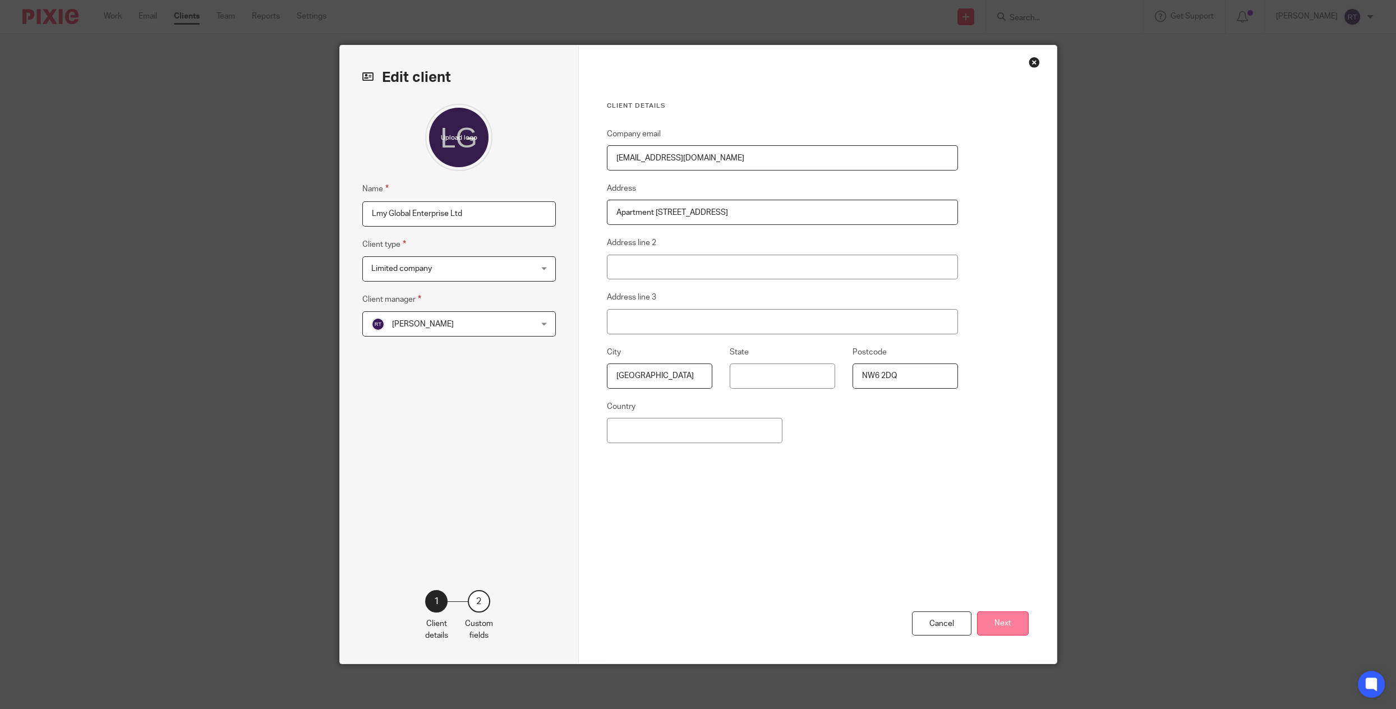 Image resolution: width=1396 pixels, height=709 pixels. What do you see at coordinates (402, 269) in the screenshot?
I see `span: Limited company` at bounding box center [402, 269].